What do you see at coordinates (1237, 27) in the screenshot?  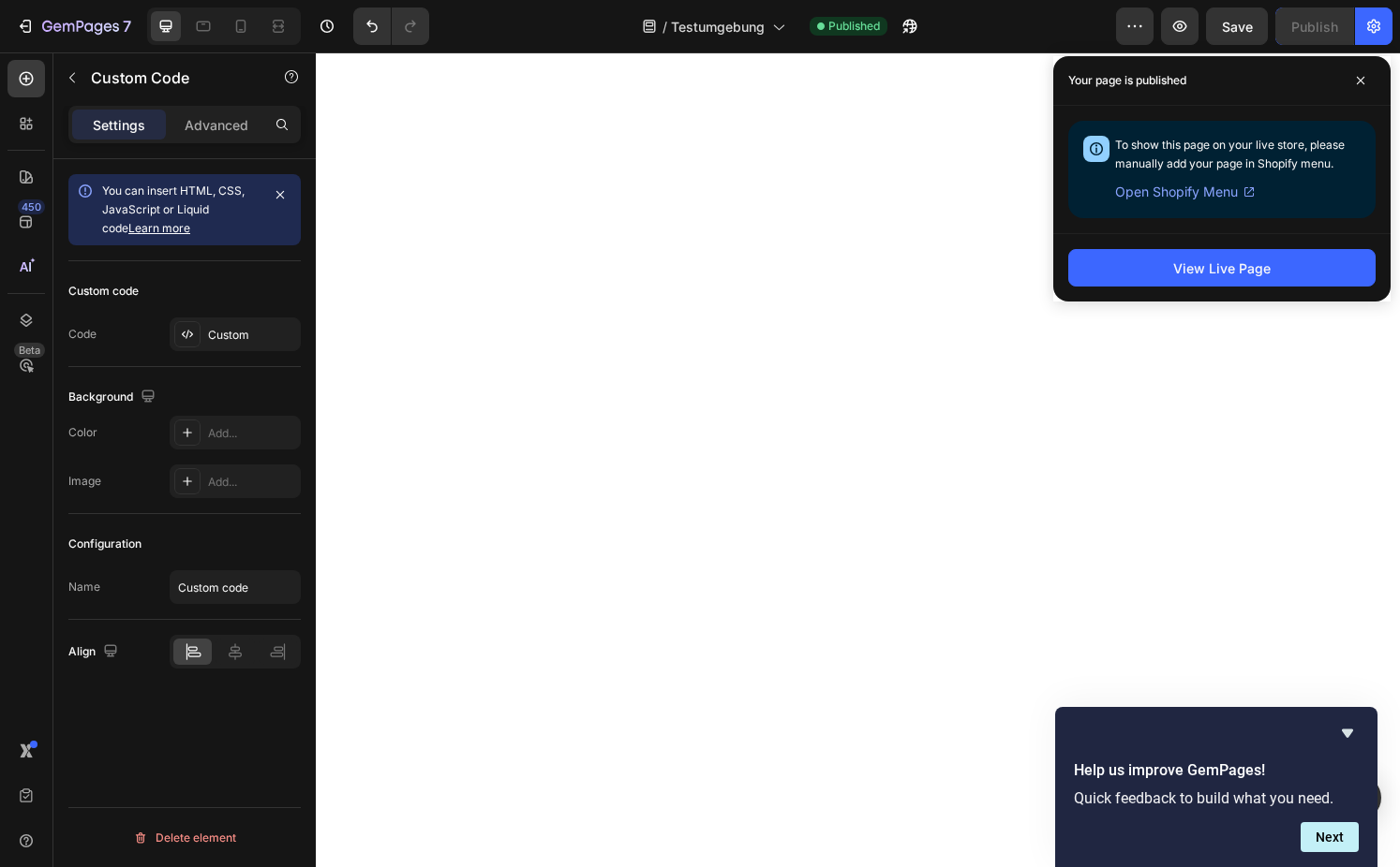 I see `span: Save` at bounding box center [1237, 27].